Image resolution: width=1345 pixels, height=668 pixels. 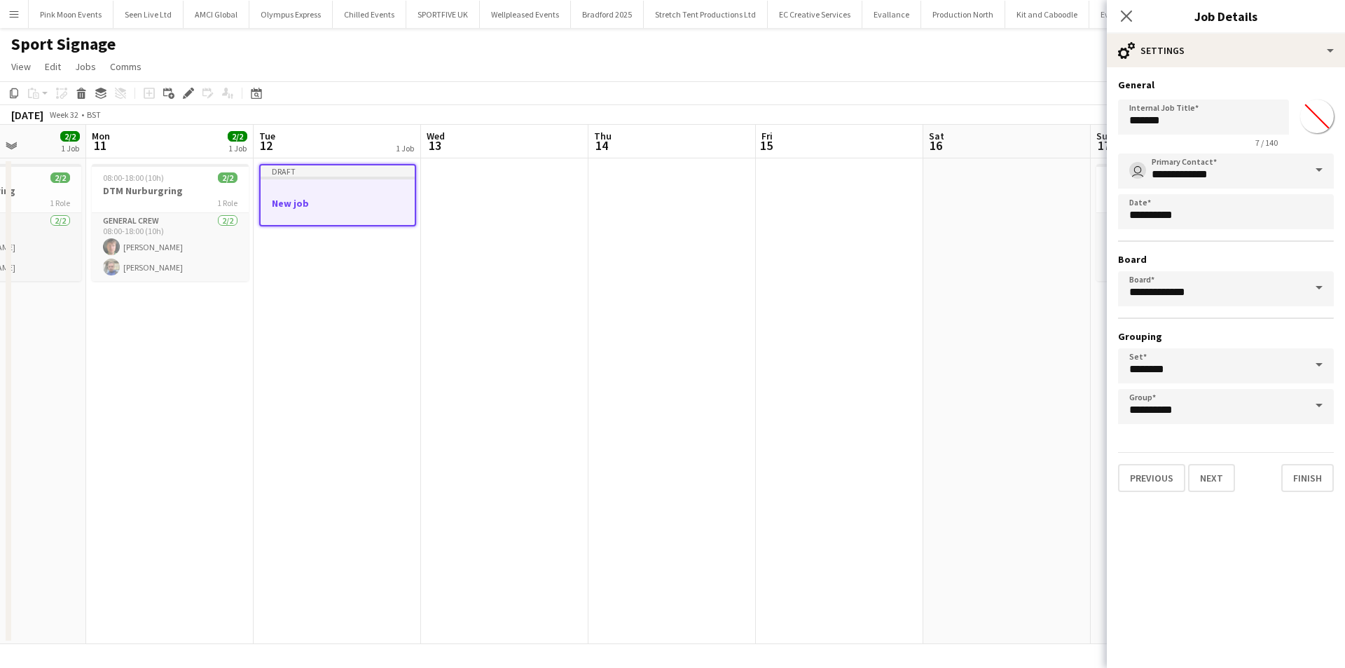 What do you see at coordinates (1152, 478) in the screenshot?
I see `button: Previous` at bounding box center [1152, 478].